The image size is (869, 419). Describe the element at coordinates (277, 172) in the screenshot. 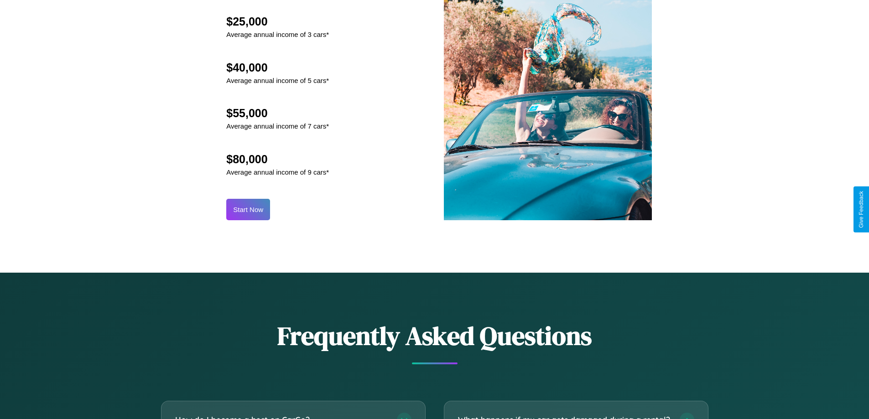

I see `p: Average annual income of 9 cars*` at that location.